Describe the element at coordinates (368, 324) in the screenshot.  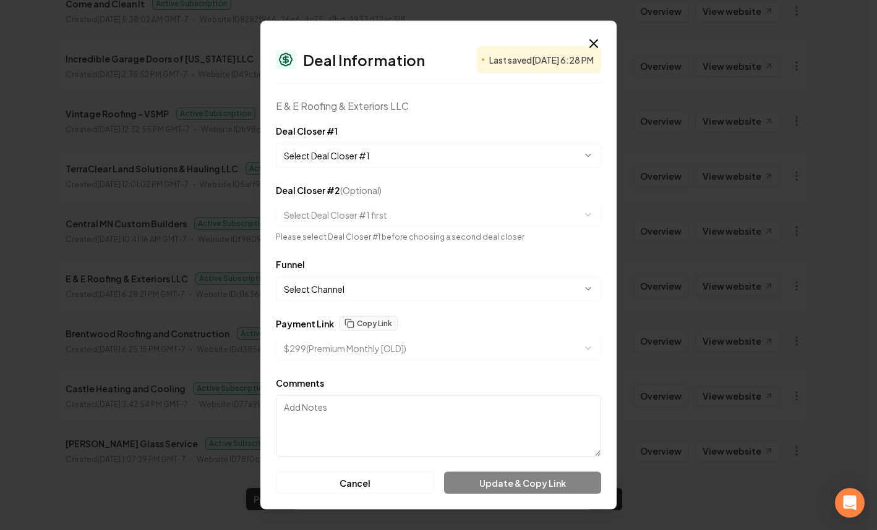
I see `button: Copy Link` at that location.